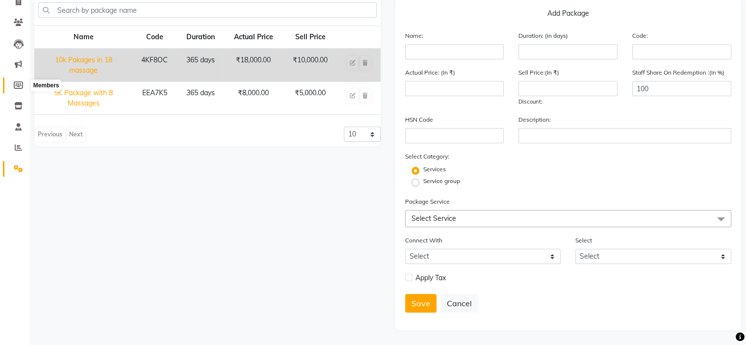 This screenshot has width=746, height=345. I want to click on span: Select Service, so click(433, 218).